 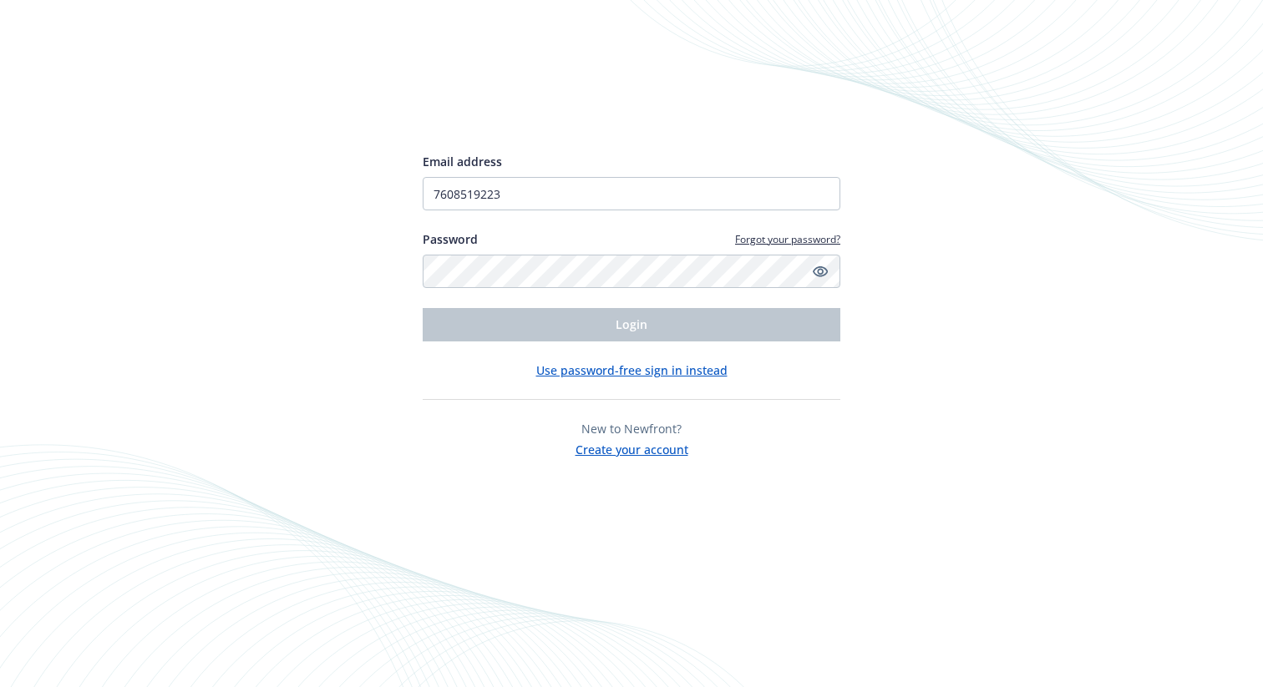 What do you see at coordinates (631, 271) in the screenshot?
I see `input: Enter your password` at bounding box center [631, 271].